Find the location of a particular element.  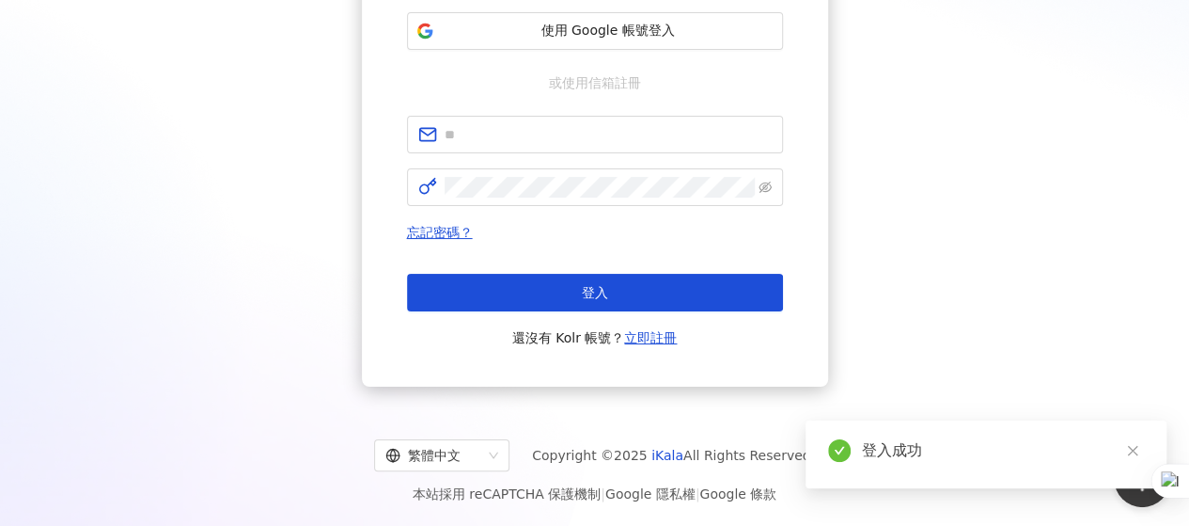

a: iKala is located at coordinates (668, 455).